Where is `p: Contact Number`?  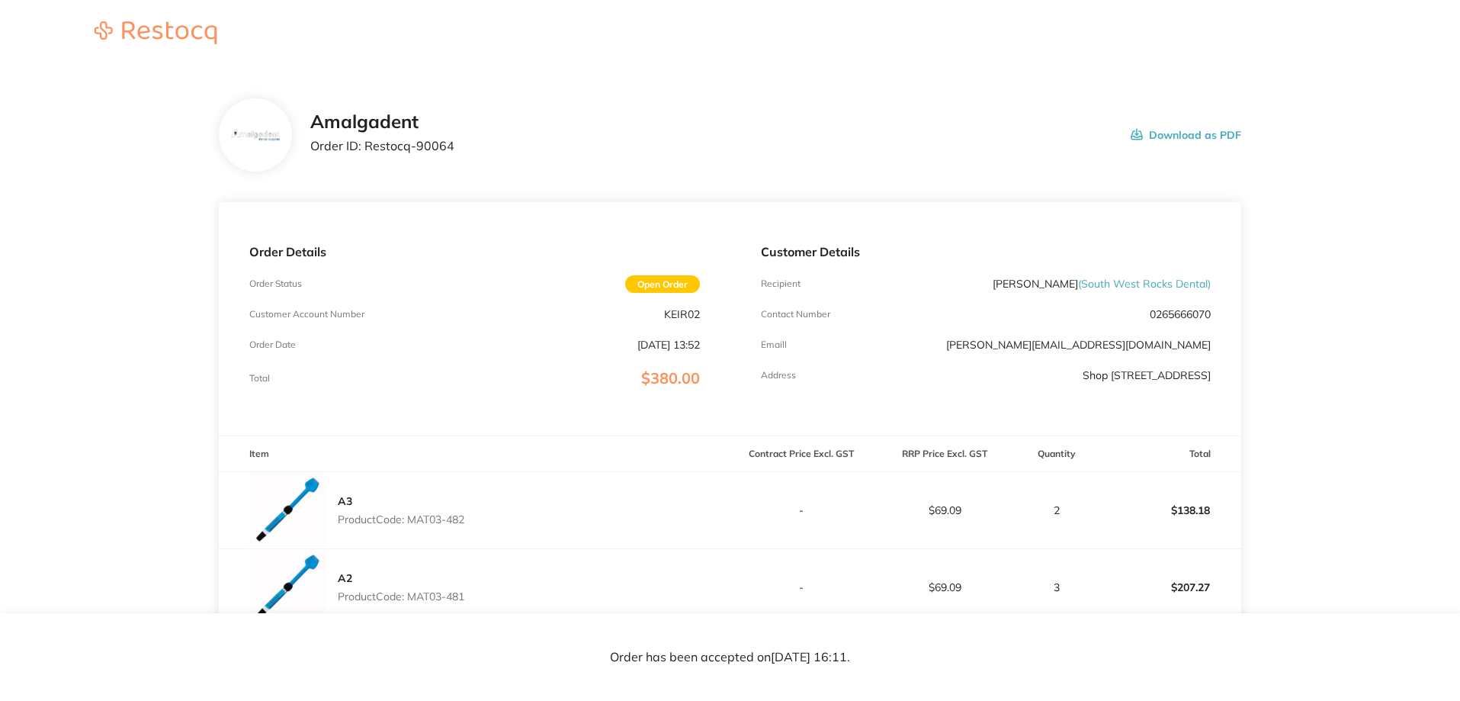
p: Contact Number is located at coordinates (795, 314).